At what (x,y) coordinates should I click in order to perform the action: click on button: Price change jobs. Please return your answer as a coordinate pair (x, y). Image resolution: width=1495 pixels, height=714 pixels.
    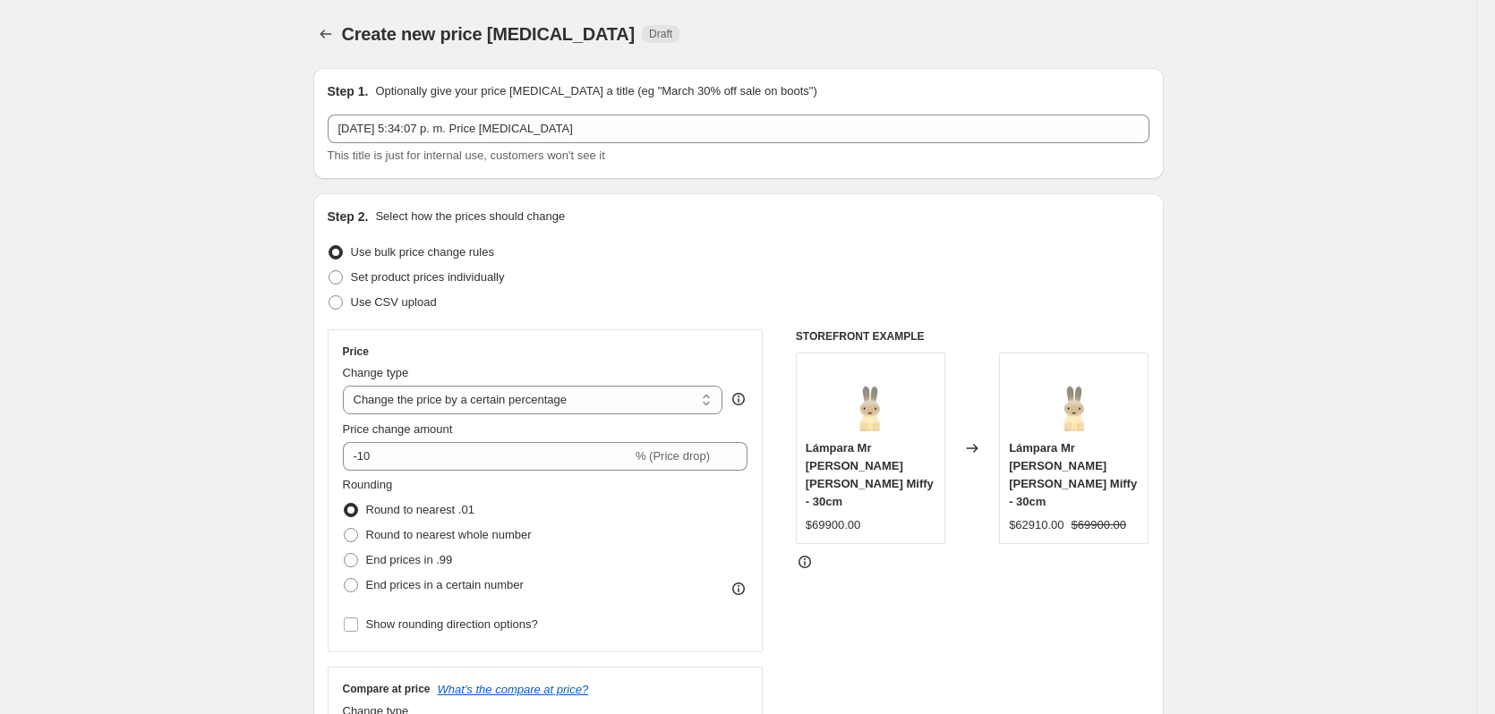
    Looking at the image, I should click on (326, 34).